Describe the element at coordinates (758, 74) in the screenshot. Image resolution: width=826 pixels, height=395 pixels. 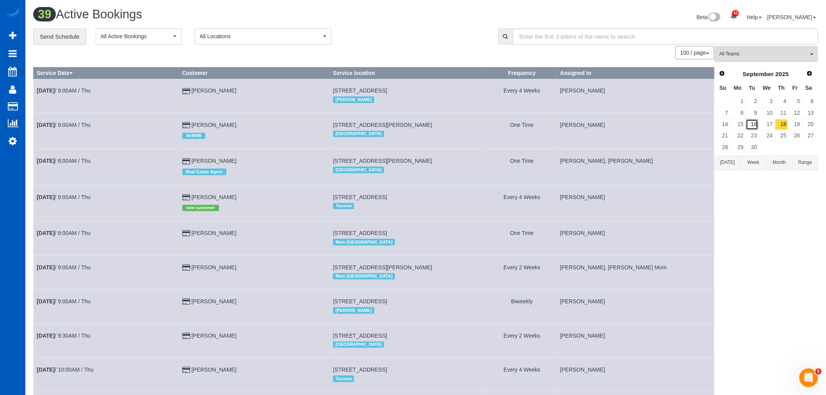
I see `span: September` at that location.